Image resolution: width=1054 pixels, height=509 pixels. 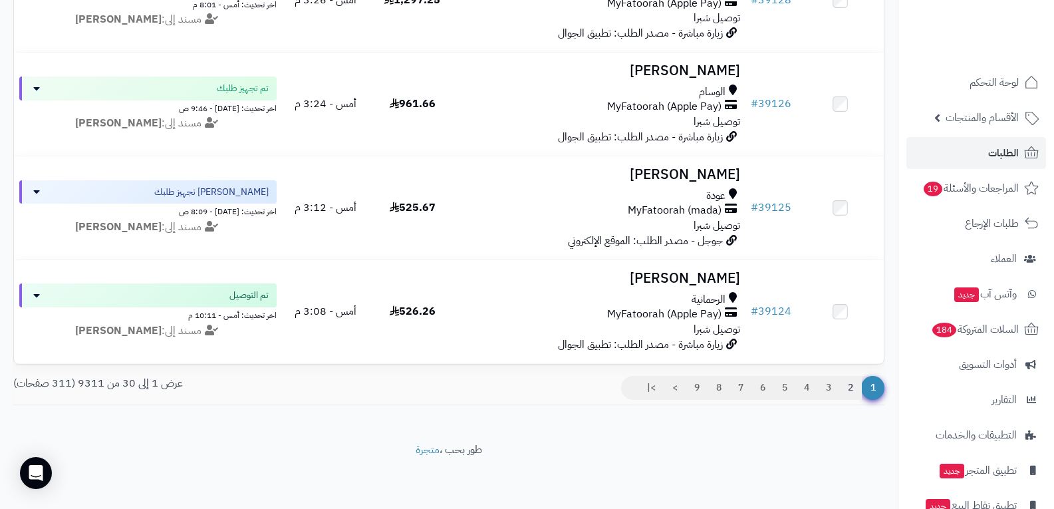 I want to click on span: أدوات التسويق, so click(x=987, y=364).